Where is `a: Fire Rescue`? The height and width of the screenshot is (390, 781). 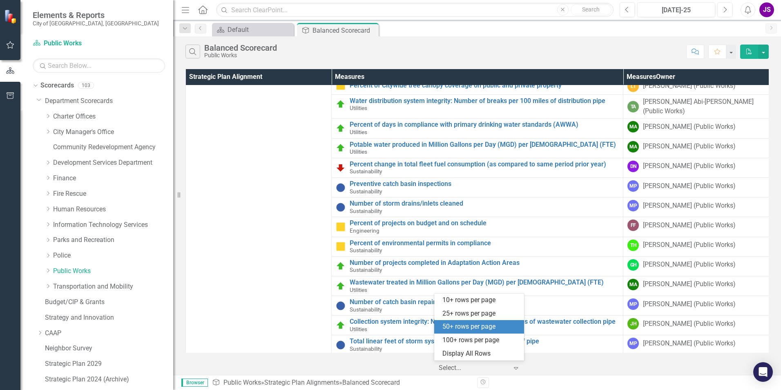 a: Fire Rescue is located at coordinates (113, 194).